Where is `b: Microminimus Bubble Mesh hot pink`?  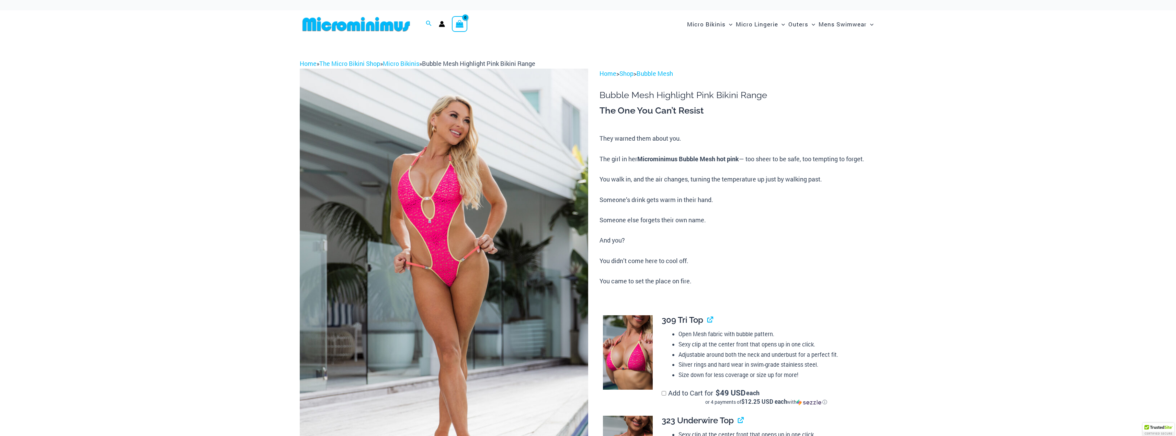 b: Microminimus Bubble Mesh hot pink is located at coordinates (688, 159).